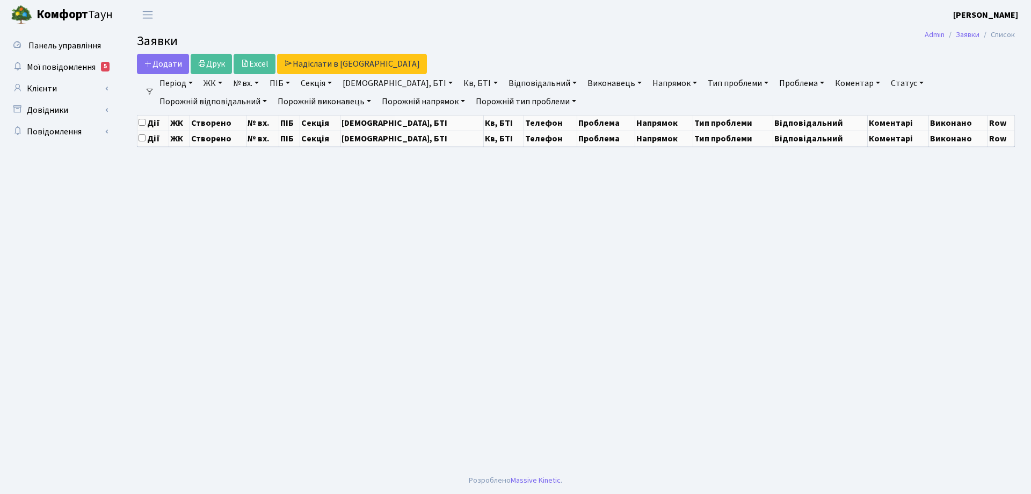  I want to click on a: Порожній відповідальний, so click(213, 102).